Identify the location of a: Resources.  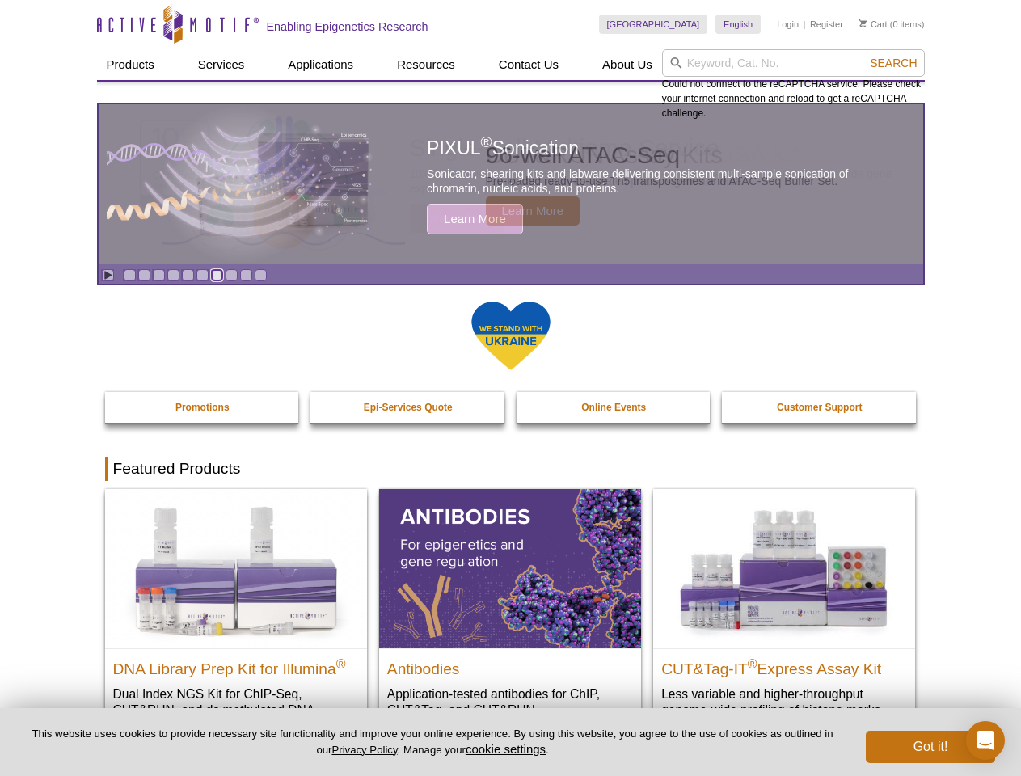
(426, 65).